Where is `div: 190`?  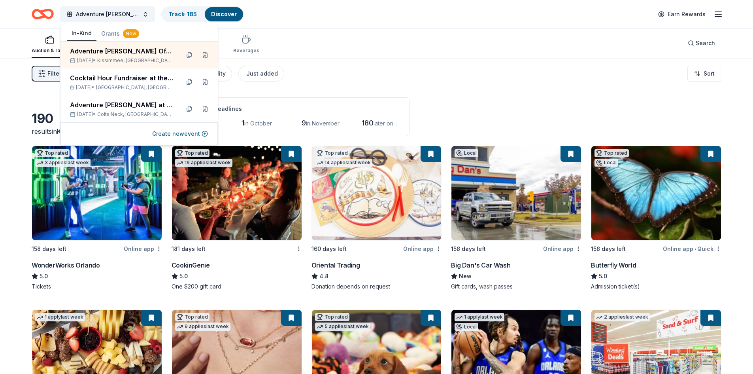 div: 190 is located at coordinates (97, 119).